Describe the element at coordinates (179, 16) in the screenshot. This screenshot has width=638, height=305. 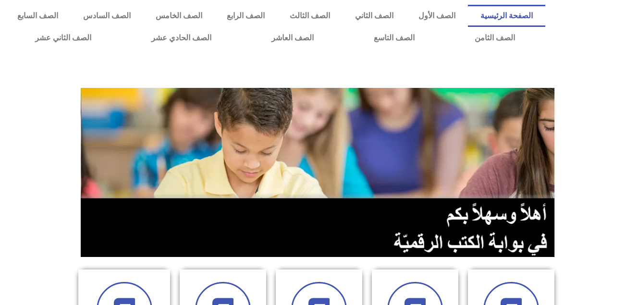
I see `a: الصف الخامس` at that location.